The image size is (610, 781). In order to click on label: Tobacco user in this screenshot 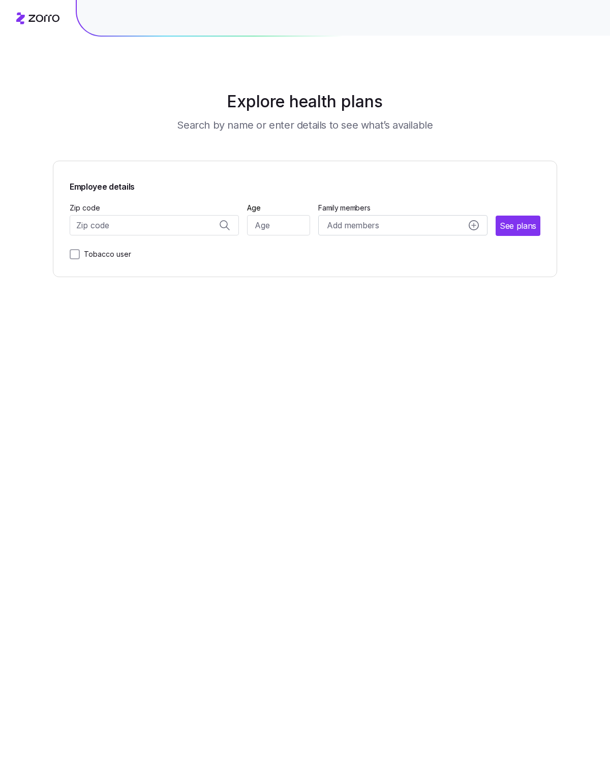, I will do `click(105, 254)`.